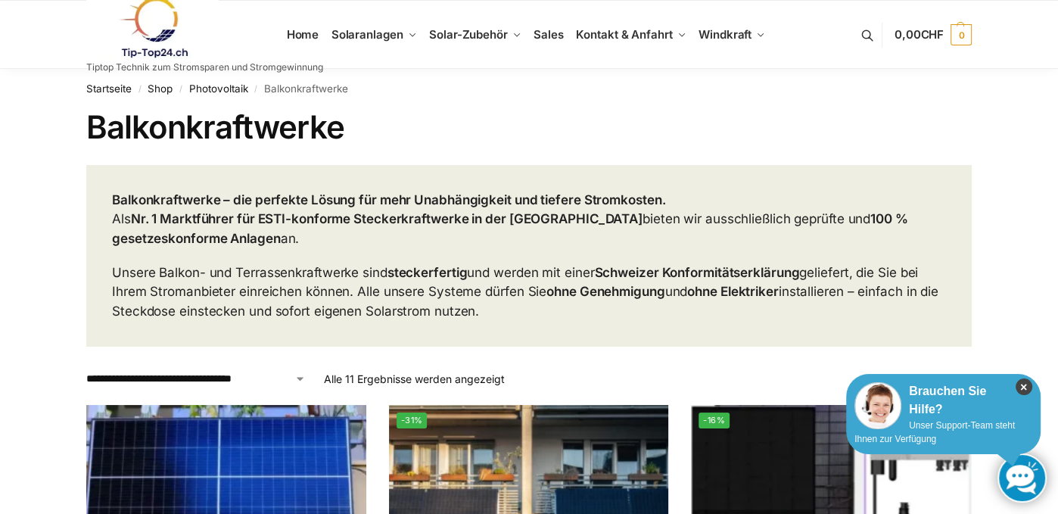 The image size is (1058, 514). Describe the element at coordinates (878, 406) in the screenshot. I see `img: Customer service` at that location.